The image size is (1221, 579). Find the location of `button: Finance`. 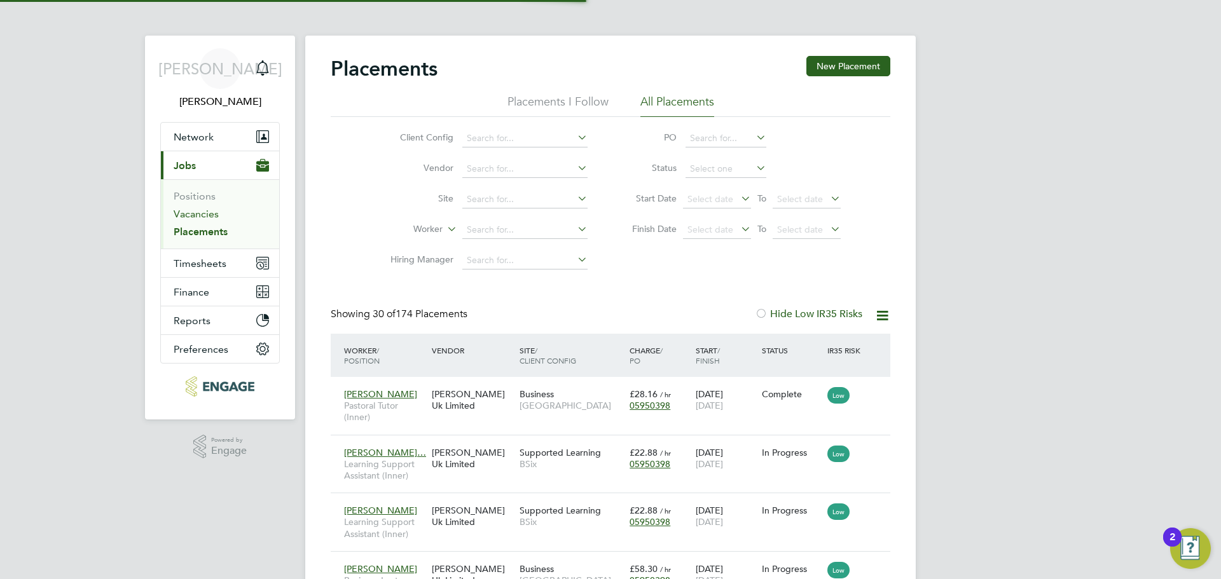

button: Finance is located at coordinates (220, 292).